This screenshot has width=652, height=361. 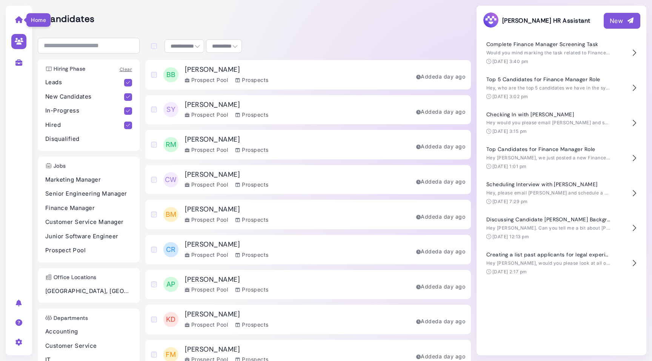 What do you see at coordinates (171, 109) in the screenshot?
I see `span: SY` at bounding box center [171, 109].